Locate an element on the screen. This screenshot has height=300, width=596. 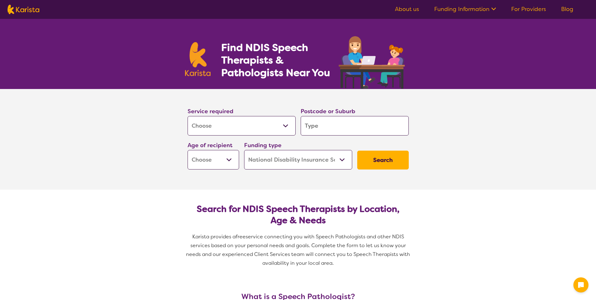
label: Age of recipient is located at coordinates (210, 145).